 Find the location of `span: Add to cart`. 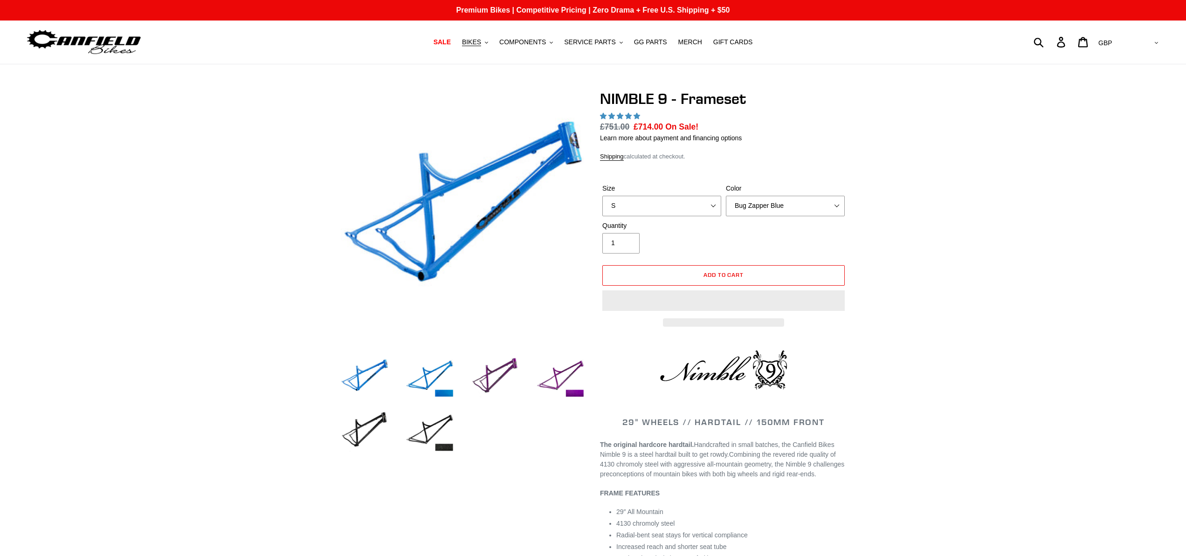

span: Add to cart is located at coordinates (724, 275).